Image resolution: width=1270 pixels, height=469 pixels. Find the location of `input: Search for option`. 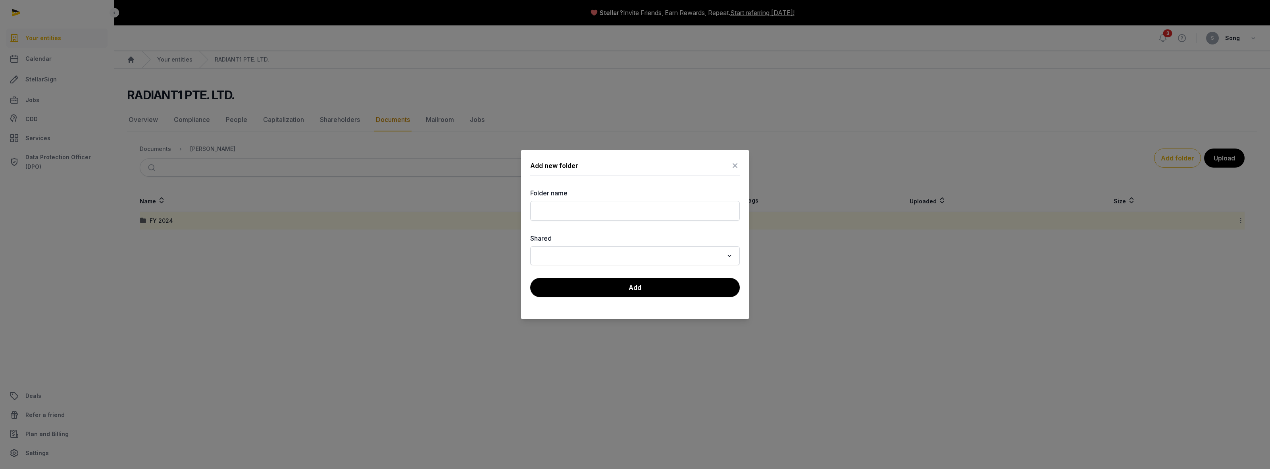

input: Search for option is located at coordinates (629, 256).